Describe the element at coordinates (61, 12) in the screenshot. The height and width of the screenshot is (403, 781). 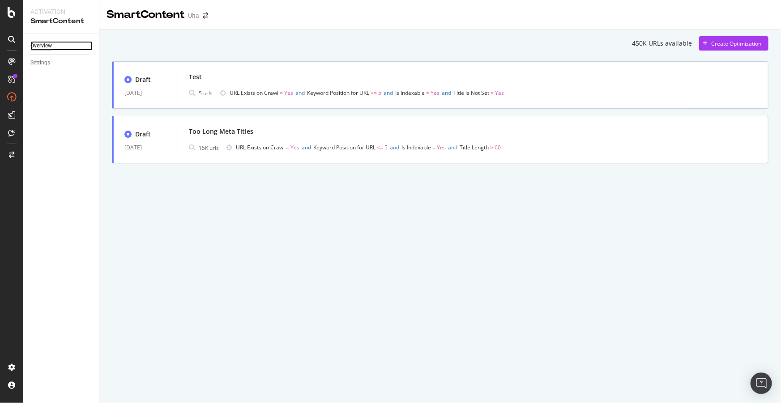
I see `div: Activation` at that location.